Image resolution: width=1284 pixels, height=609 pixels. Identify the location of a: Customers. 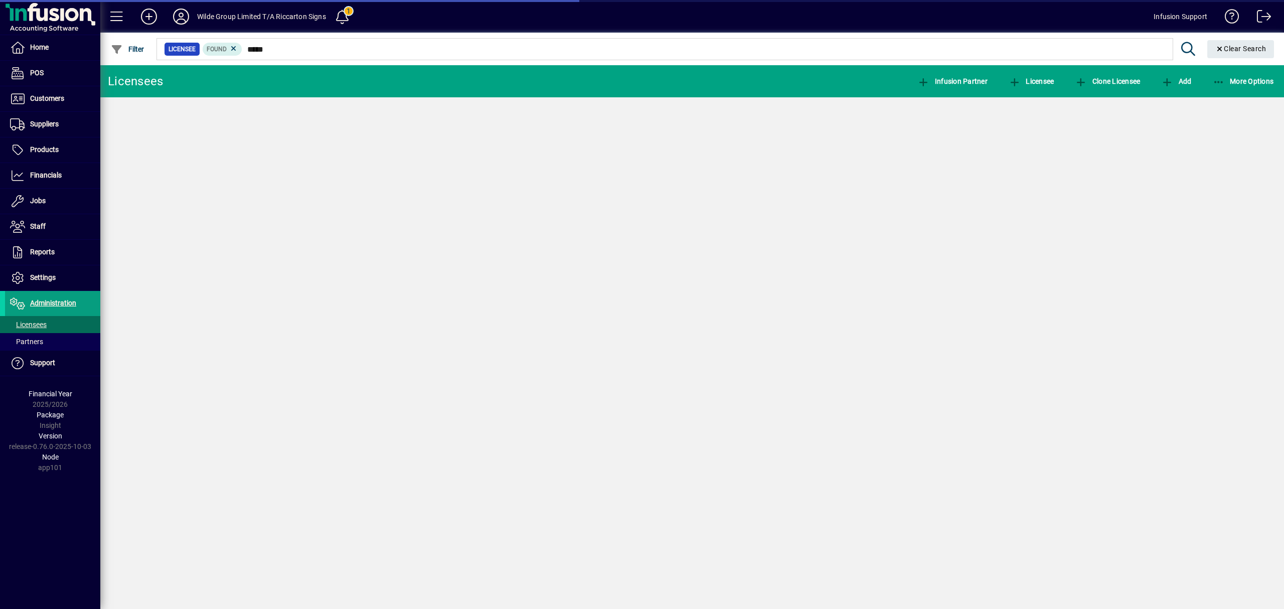
(53, 99).